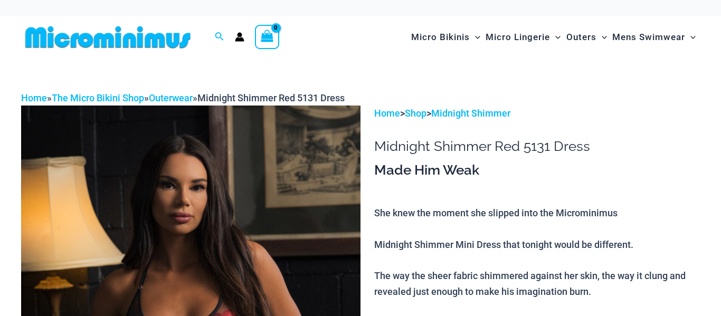  What do you see at coordinates (587, 37) in the screenshot?
I see `a: OutersMenu ToggleMenu Toggle` at bounding box center [587, 37].